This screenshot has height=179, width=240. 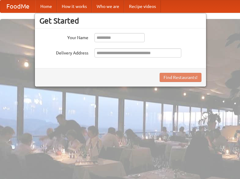 I want to click on button: Find Restaurants!, so click(x=181, y=77).